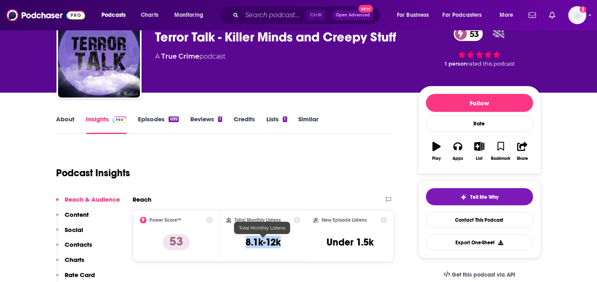 This screenshot has width=597, height=282. What do you see at coordinates (480, 242) in the screenshot?
I see `button: Export One-Sheet` at bounding box center [480, 242].